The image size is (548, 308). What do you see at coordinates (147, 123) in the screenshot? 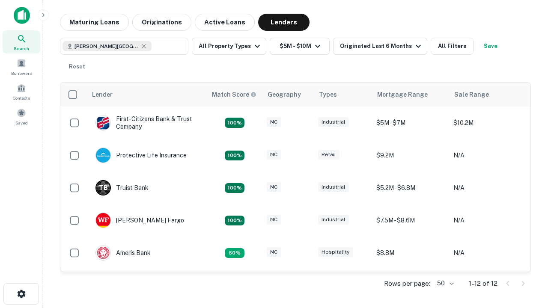
I see `div: First-citizens Bank & Trust Company` at bounding box center [147, 123].